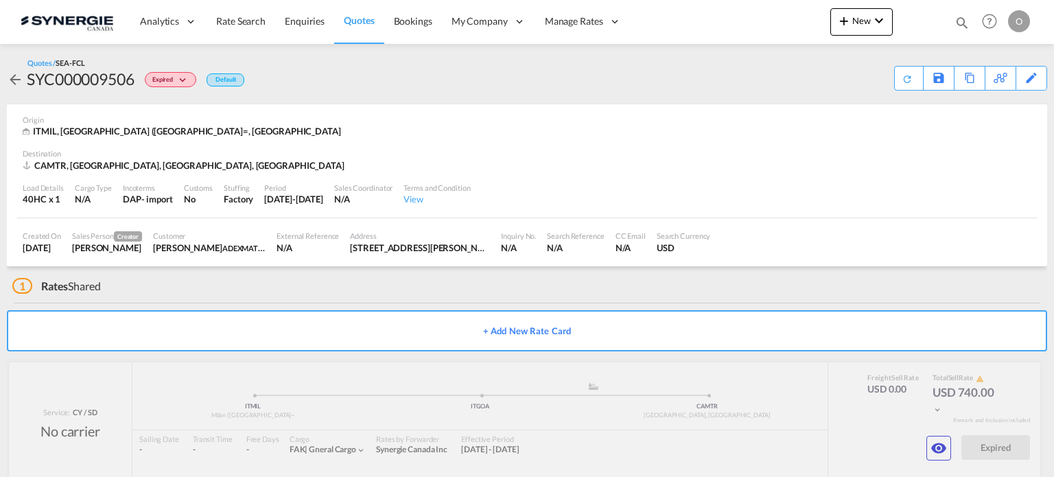 The image size is (1054, 477). What do you see at coordinates (527, 153) in the screenshot?
I see `div: Destination` at bounding box center [527, 153].